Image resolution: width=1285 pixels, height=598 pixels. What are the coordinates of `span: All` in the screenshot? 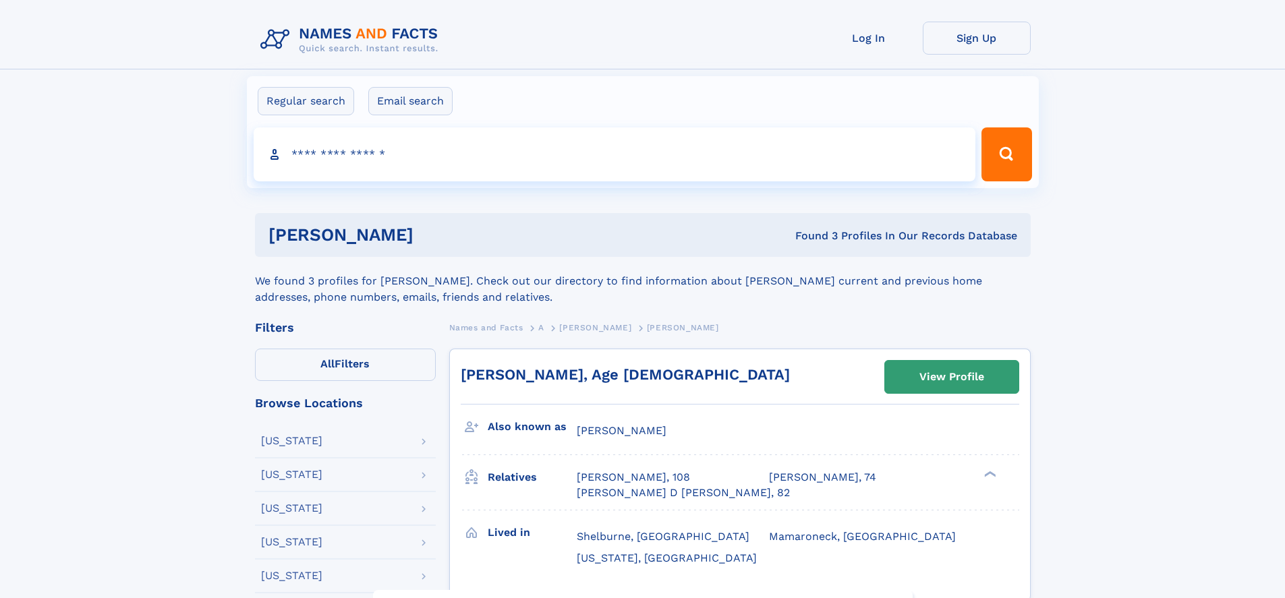 It's located at (327, 364).